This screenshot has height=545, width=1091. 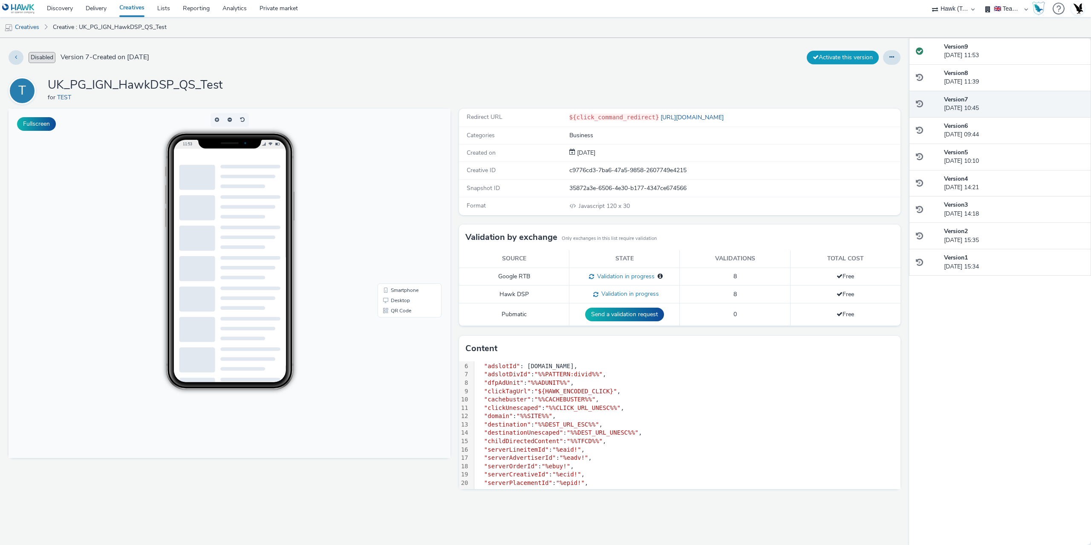 I want to click on h1: UK_PG_IGN_HawkDSP_QS_Test, so click(x=135, y=85).